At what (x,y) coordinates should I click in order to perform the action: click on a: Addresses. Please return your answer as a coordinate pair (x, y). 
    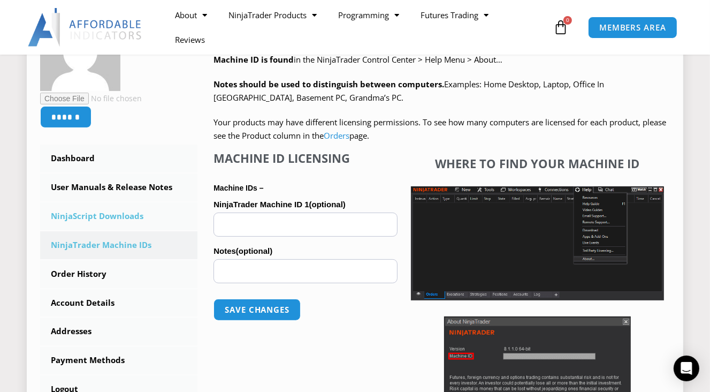
    Looking at the image, I should click on (119, 331).